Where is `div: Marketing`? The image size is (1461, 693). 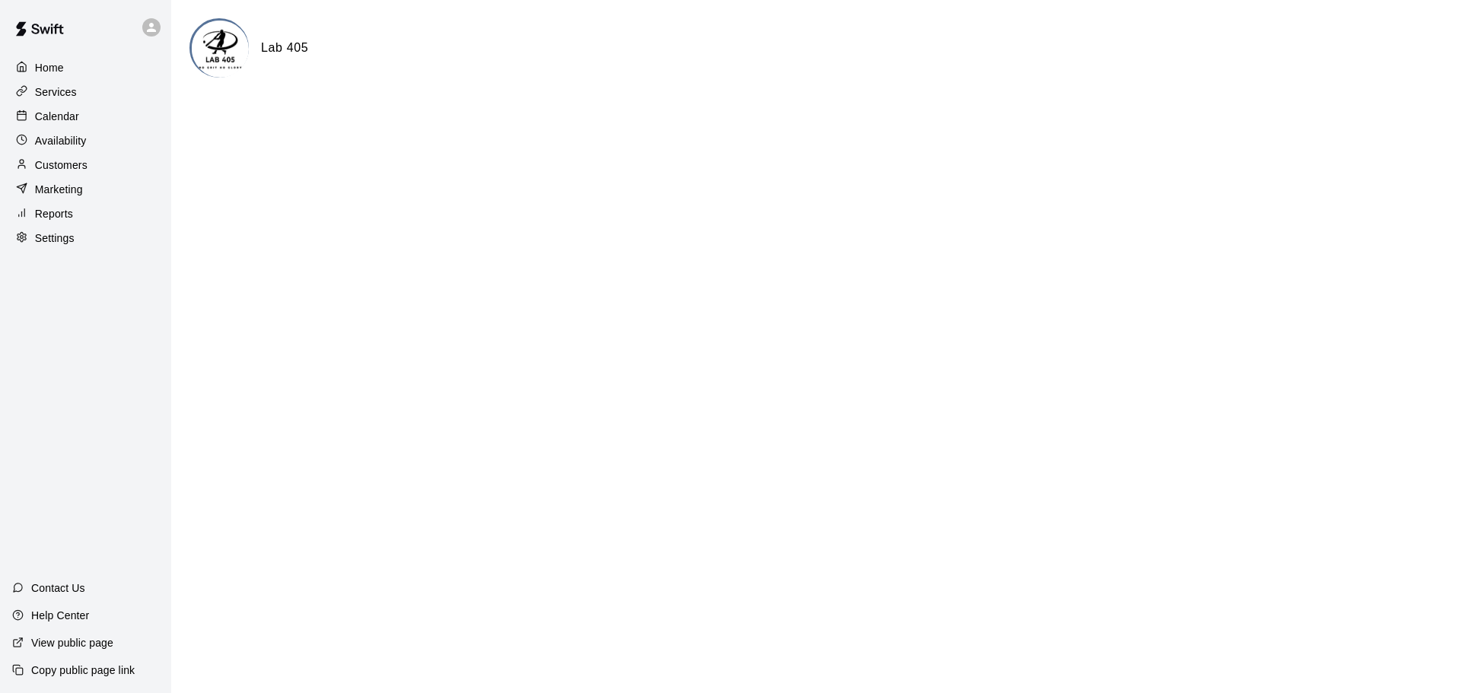
div: Marketing is located at coordinates (85, 190).